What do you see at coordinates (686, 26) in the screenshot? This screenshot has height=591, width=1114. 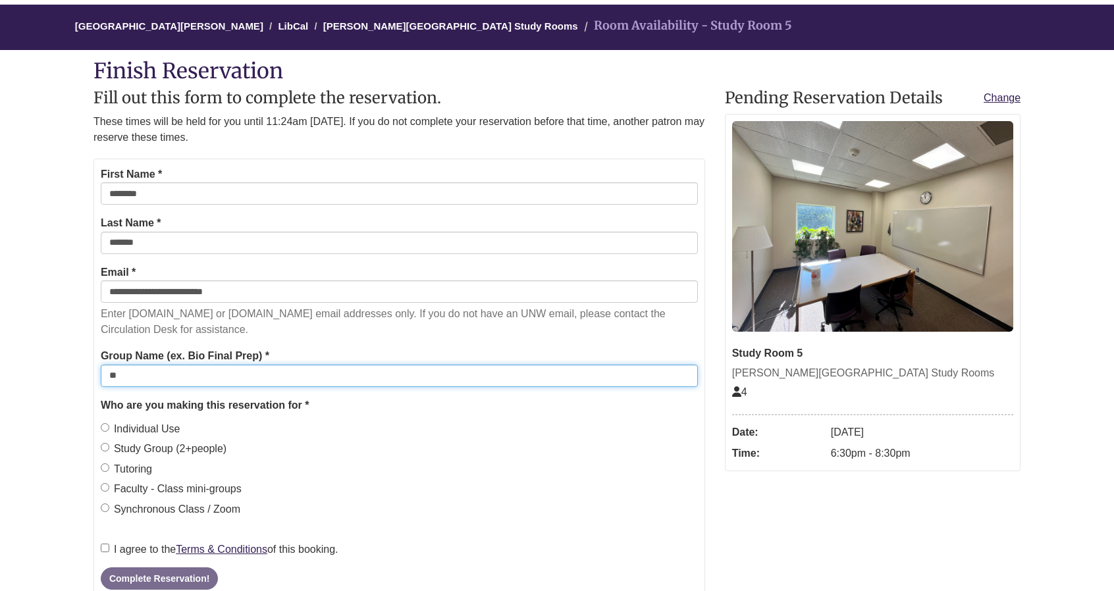 I see `li: Room Availability - Study Room 5` at bounding box center [686, 26].